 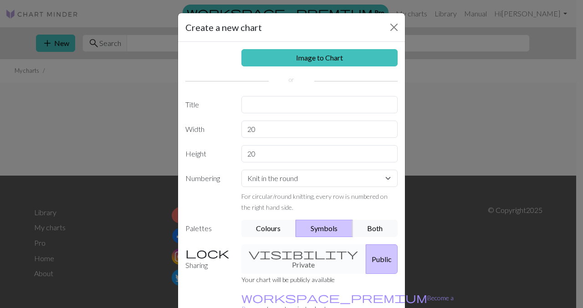 What do you see at coordinates (288, 280) in the screenshot?
I see `small: Your chart will be publicly available` at bounding box center [288, 280].